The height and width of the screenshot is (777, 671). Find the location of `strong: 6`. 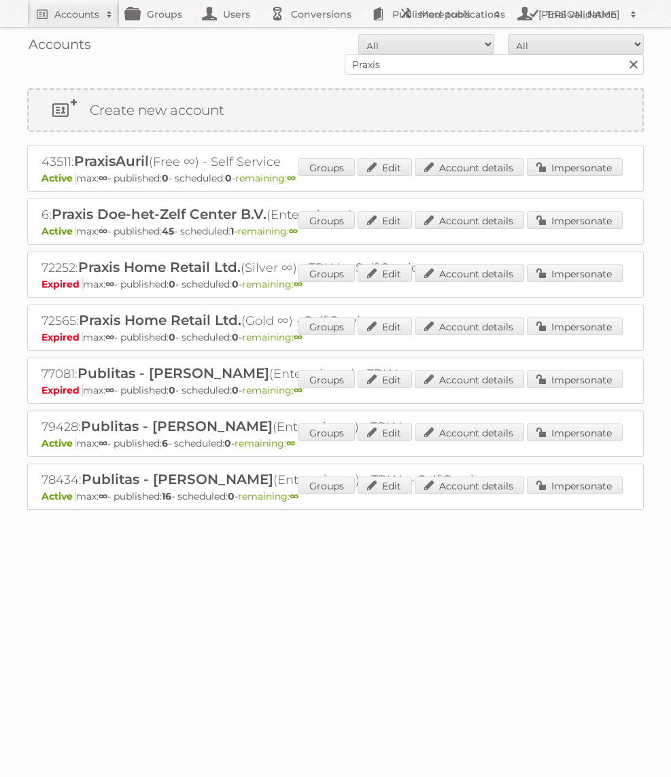

strong: 6 is located at coordinates (165, 443).